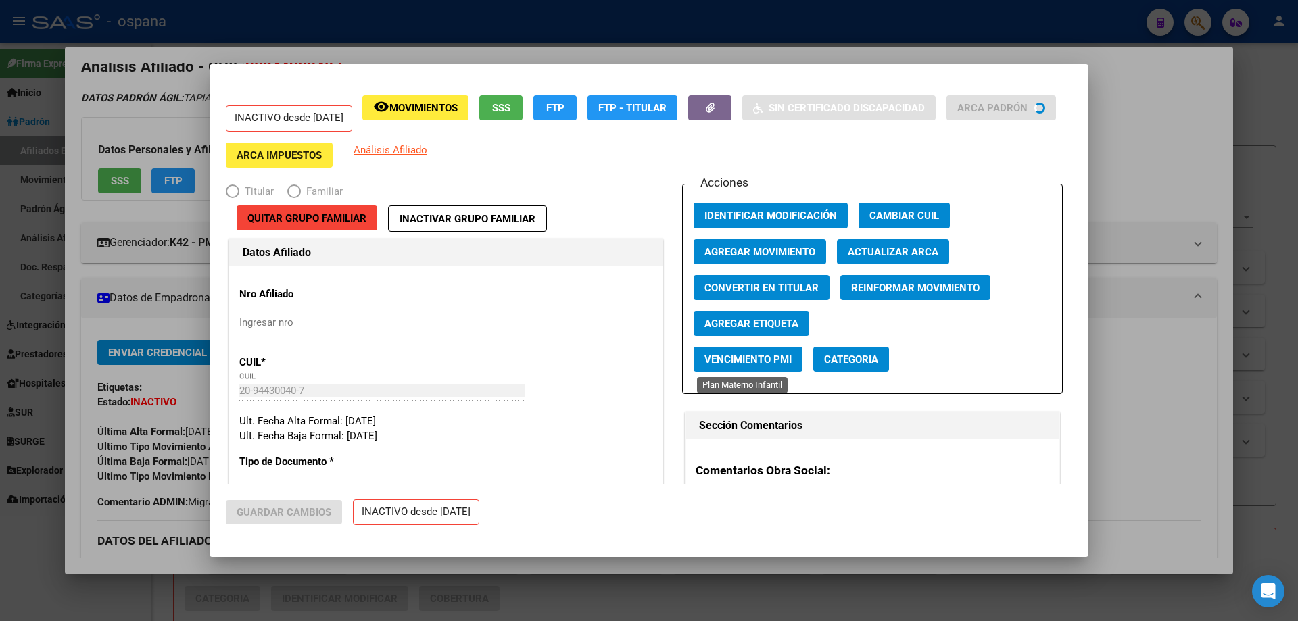 The image size is (1298, 621). What do you see at coordinates (381, 107) in the screenshot?
I see `mat-icon: remove_red_eye` at bounding box center [381, 107].